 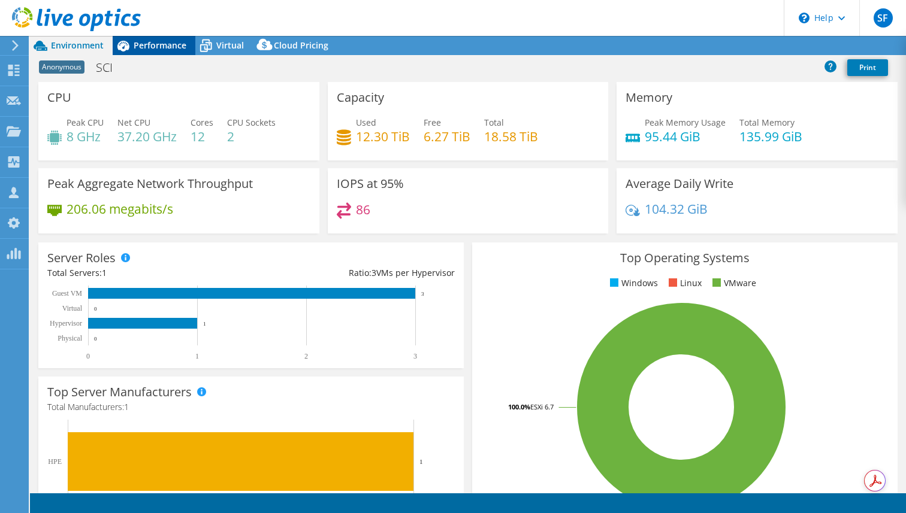 I want to click on span: Anonymous, so click(x=62, y=67).